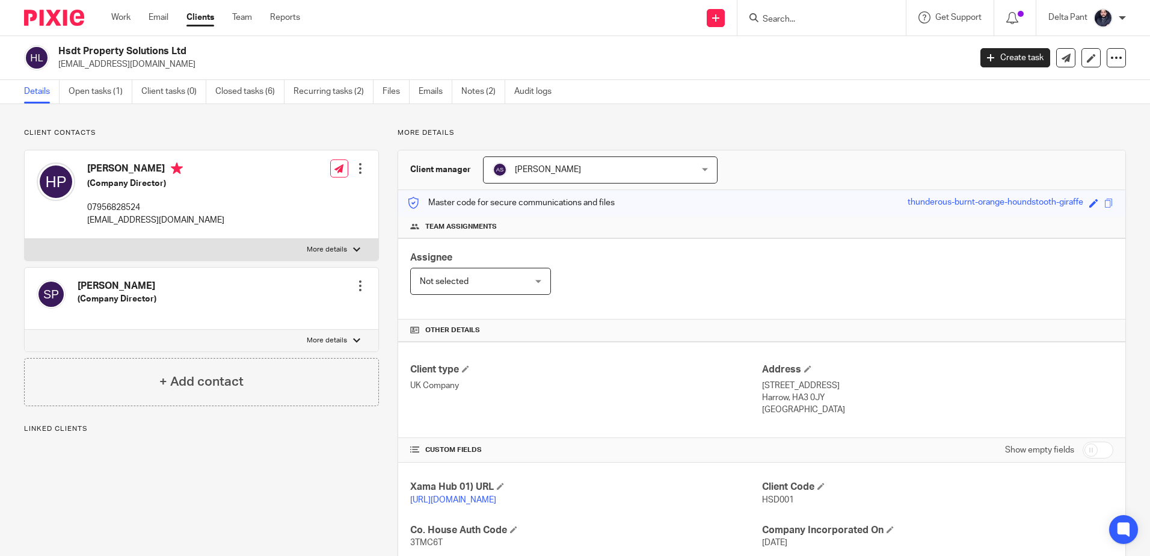  I want to click on a: Closed tasks (6), so click(250, 91).